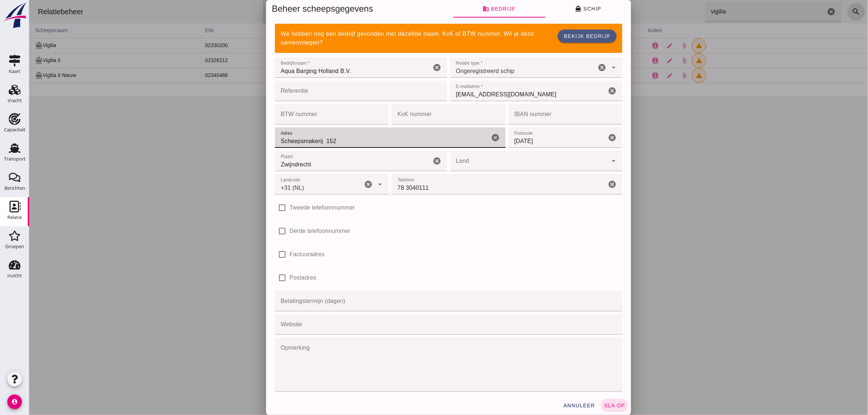 Image resolution: width=868 pixels, height=415 pixels. I want to click on i: account_circle, so click(15, 402).